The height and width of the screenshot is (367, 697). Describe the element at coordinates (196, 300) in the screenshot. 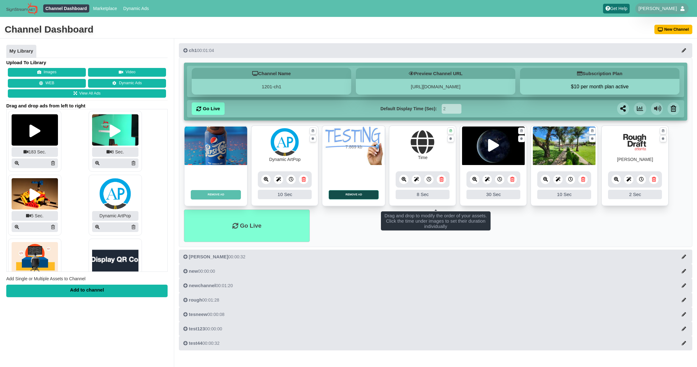

I see `span: rough` at that location.